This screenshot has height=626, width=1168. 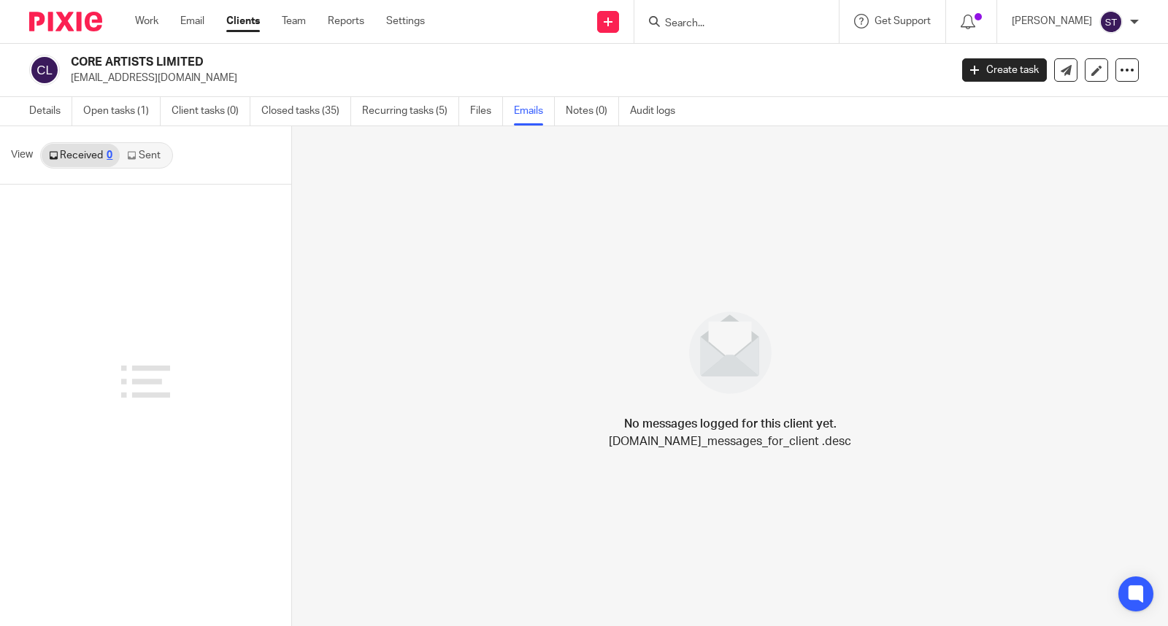 What do you see at coordinates (293, 21) in the screenshot?
I see `a: Team` at bounding box center [293, 21].